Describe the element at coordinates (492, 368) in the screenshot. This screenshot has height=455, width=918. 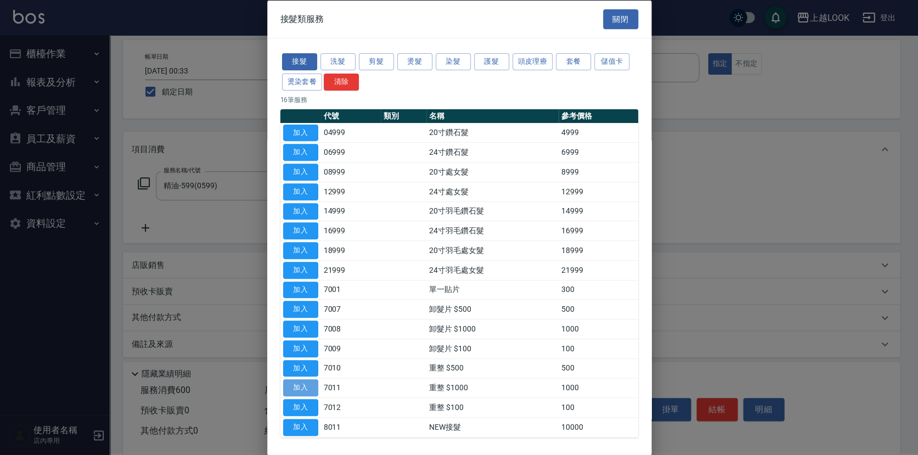
I see `td: 重整 $500` at that location.